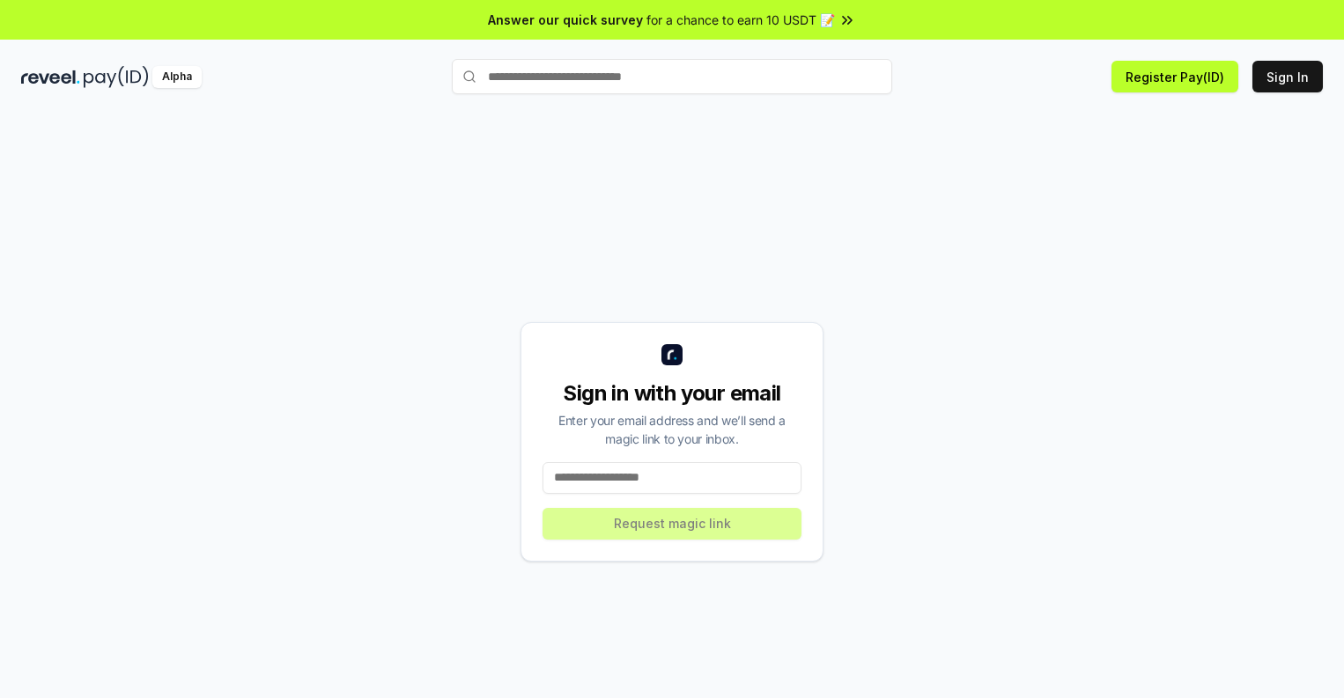  I want to click on button: Sign In, so click(1288, 77).